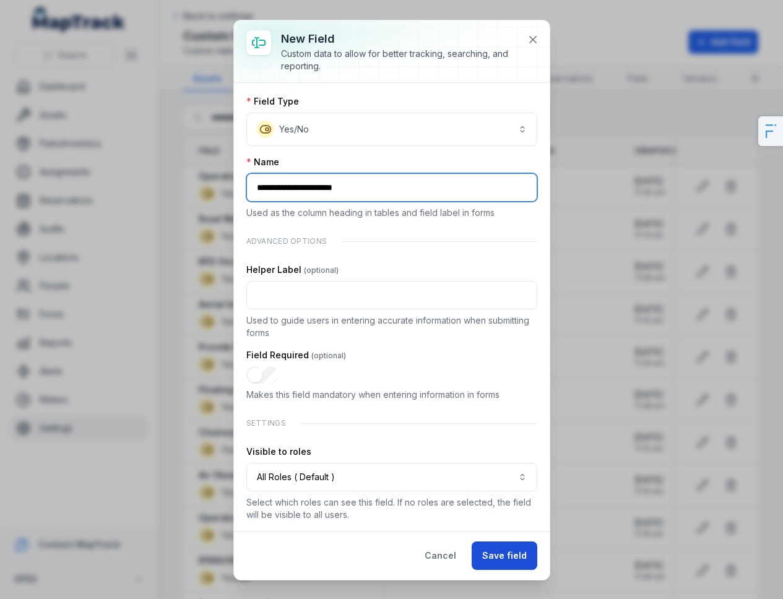  I want to click on p: Select which roles can see this field. If no roles are selected, the field will be visible to all..., so click(392, 509).